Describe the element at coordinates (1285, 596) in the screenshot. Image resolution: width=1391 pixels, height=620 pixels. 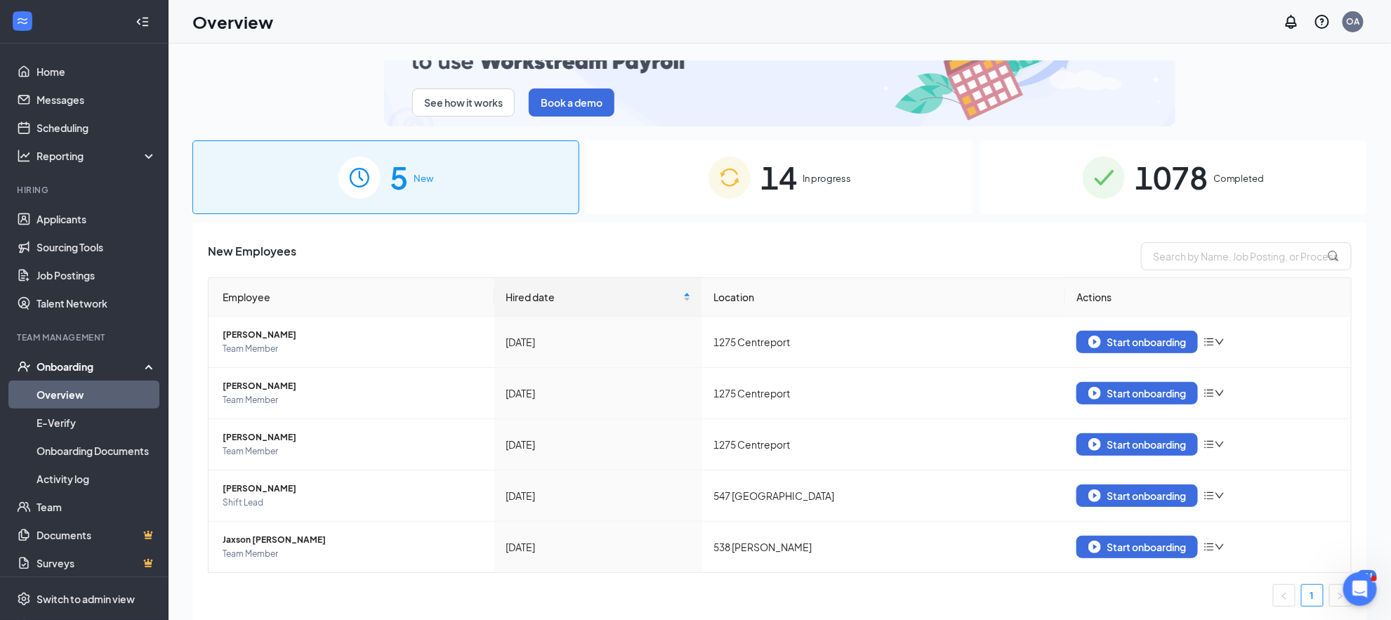
I see `button: left` at that location.